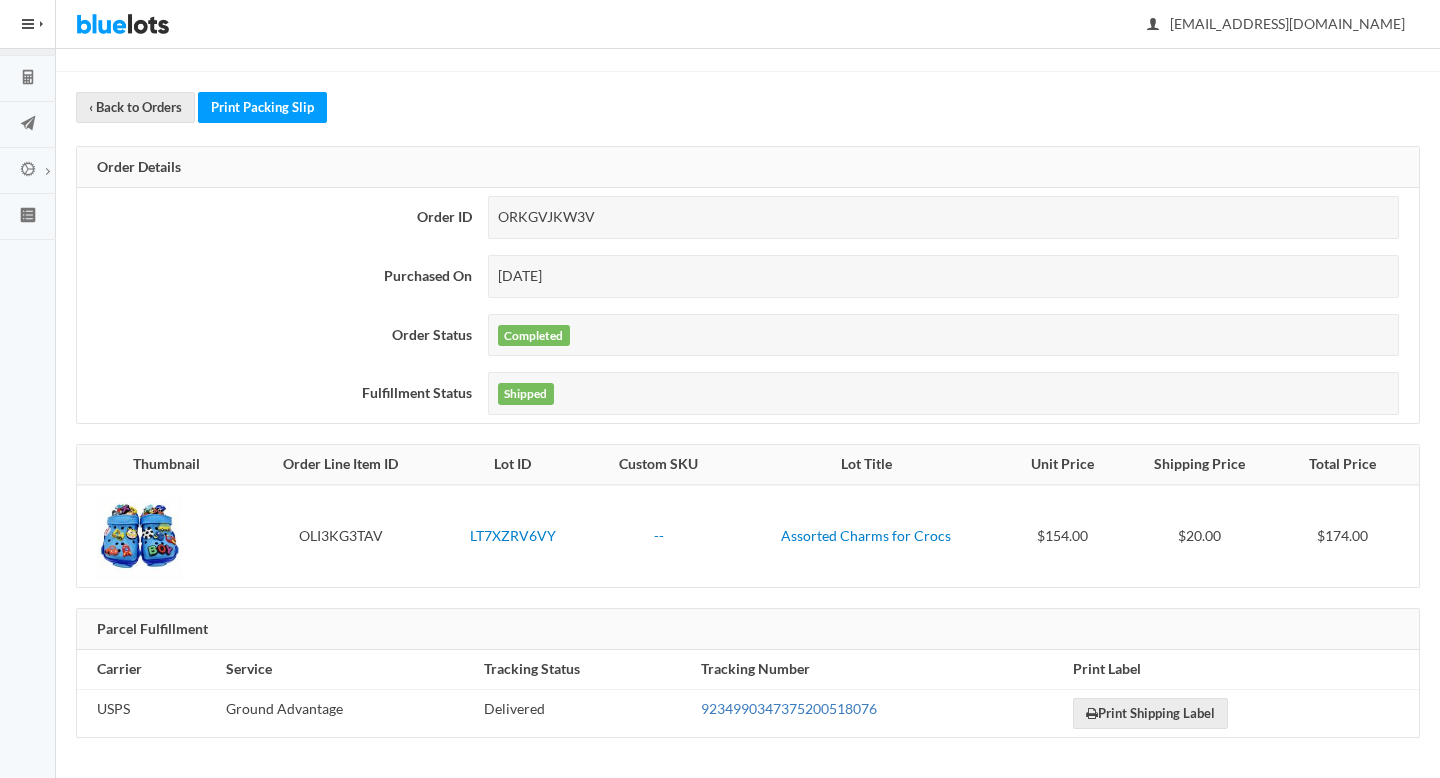 This screenshot has height=778, width=1440. I want to click on td: OLI3KG3TAV, so click(341, 536).